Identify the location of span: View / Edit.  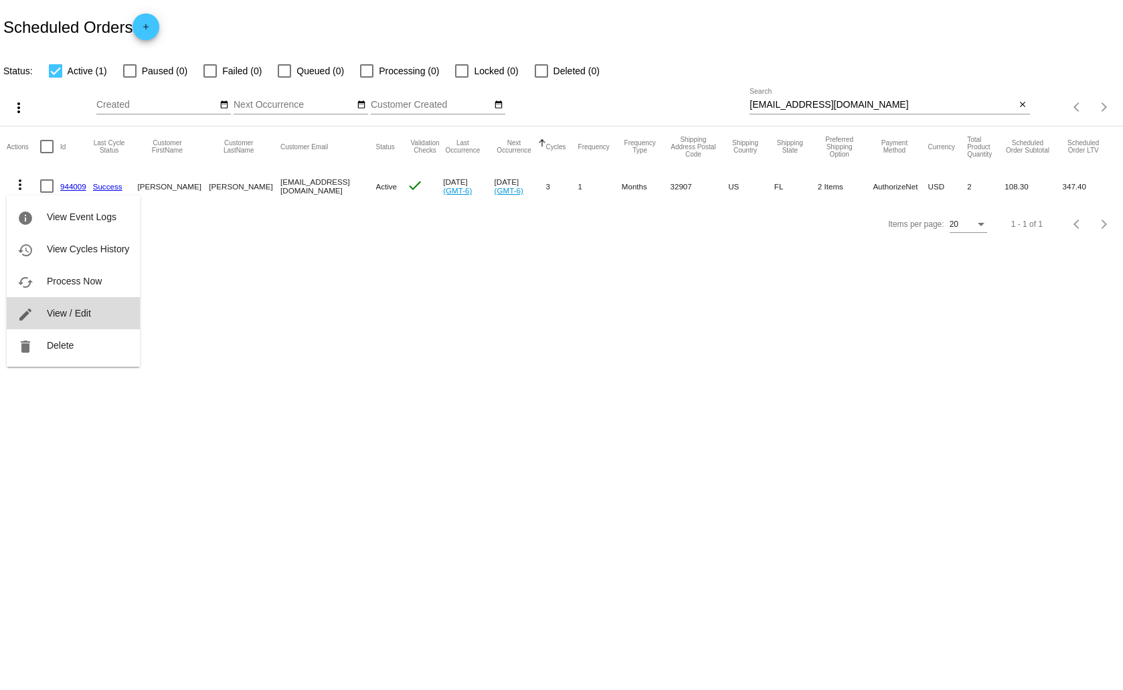
(69, 313).